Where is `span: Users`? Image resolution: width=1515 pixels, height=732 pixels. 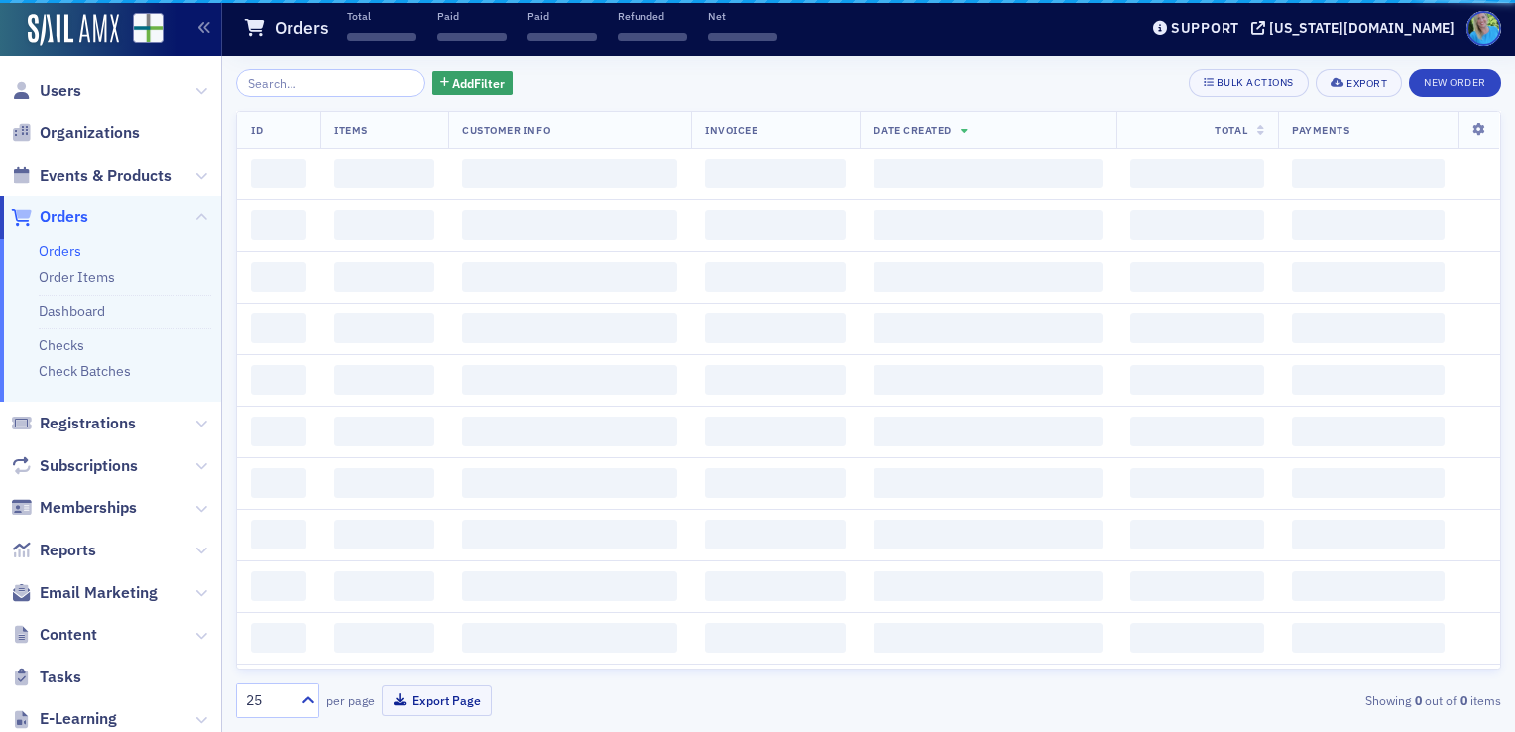 span: Users is located at coordinates (60, 91).